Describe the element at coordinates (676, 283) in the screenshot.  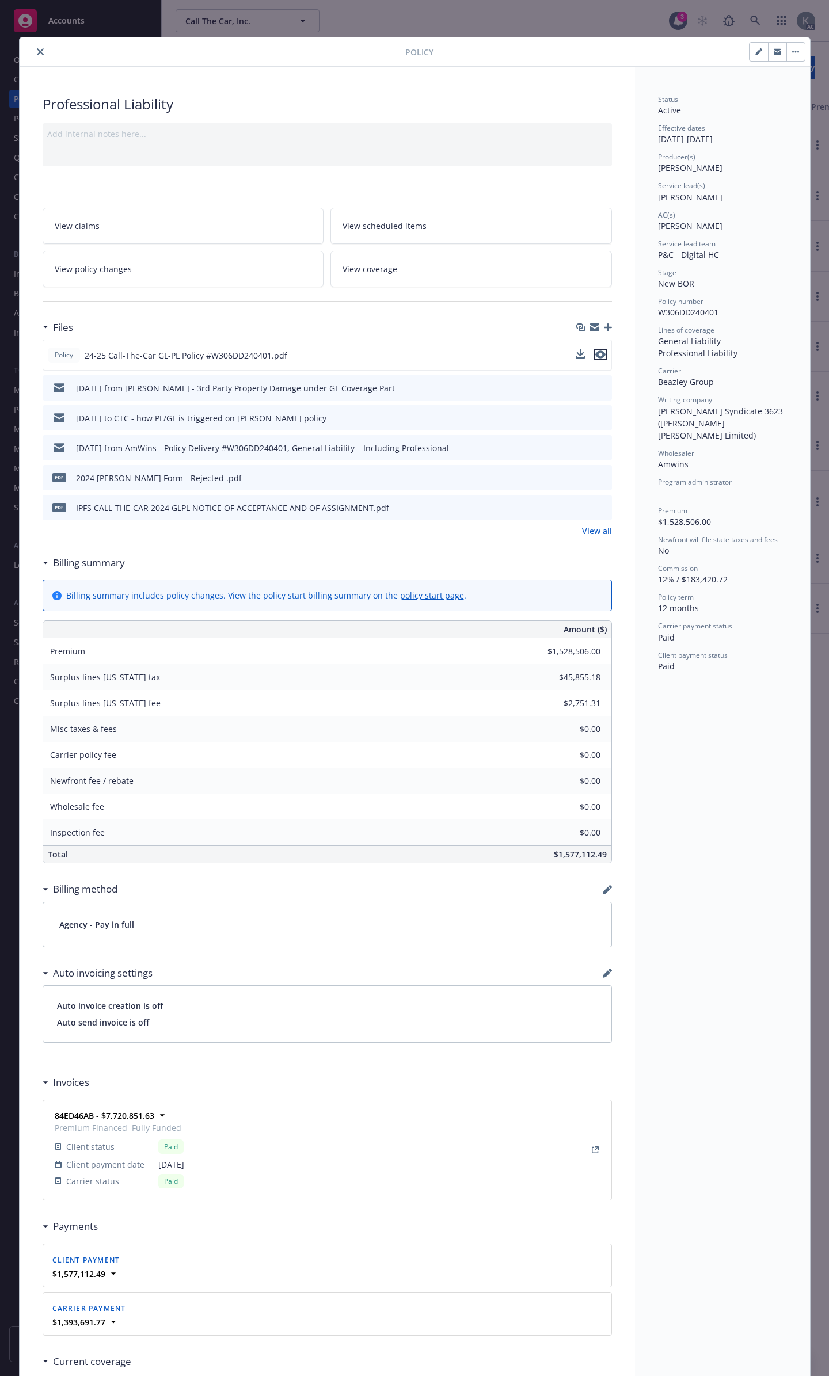
I see `span: New BOR` at that location.